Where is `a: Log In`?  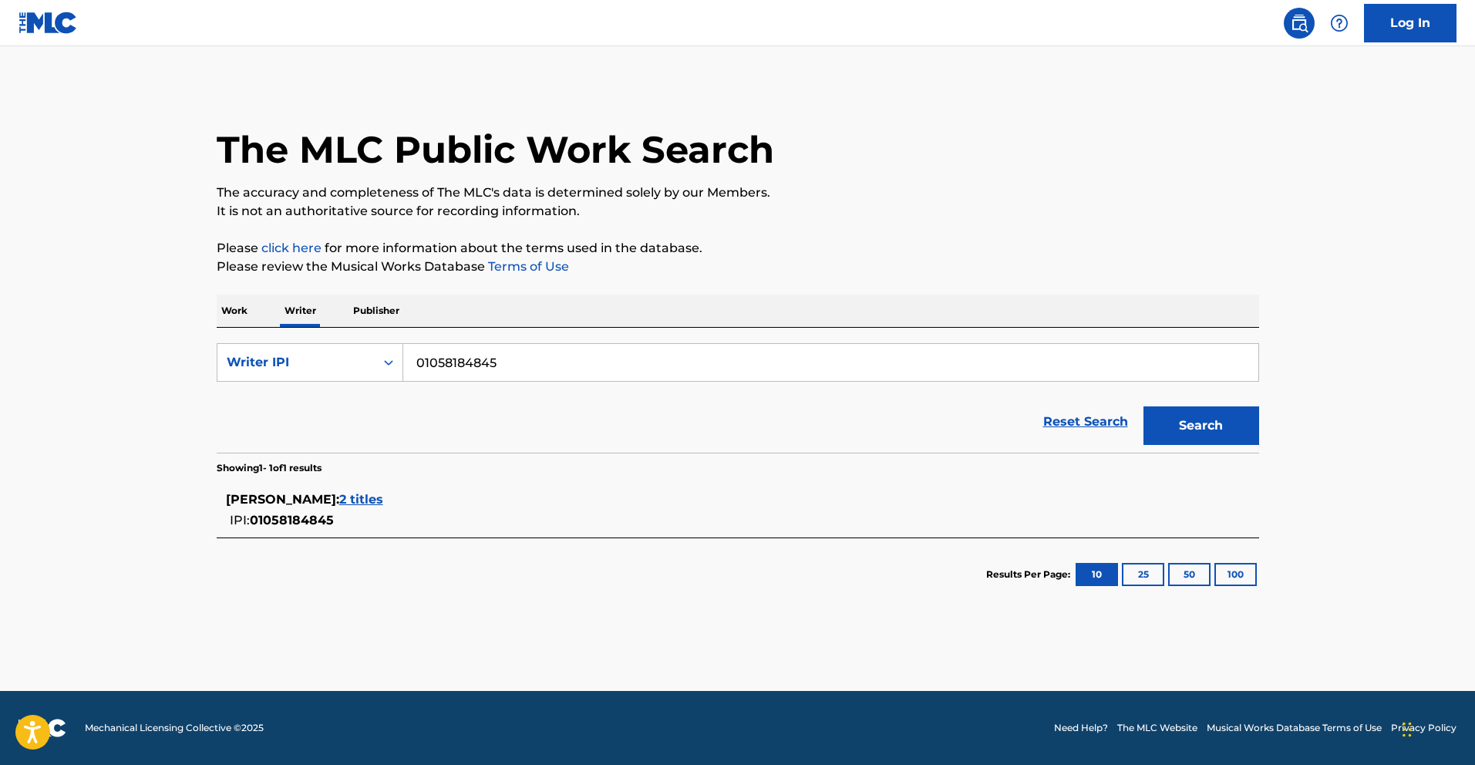
a: Log In is located at coordinates (1410, 23).